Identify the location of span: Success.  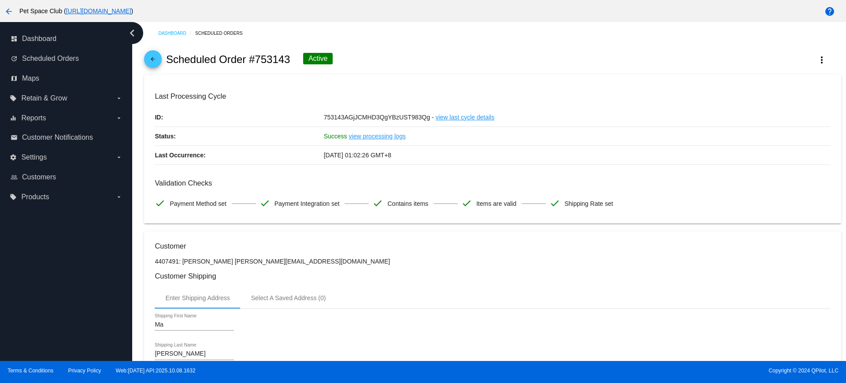
(335, 136).